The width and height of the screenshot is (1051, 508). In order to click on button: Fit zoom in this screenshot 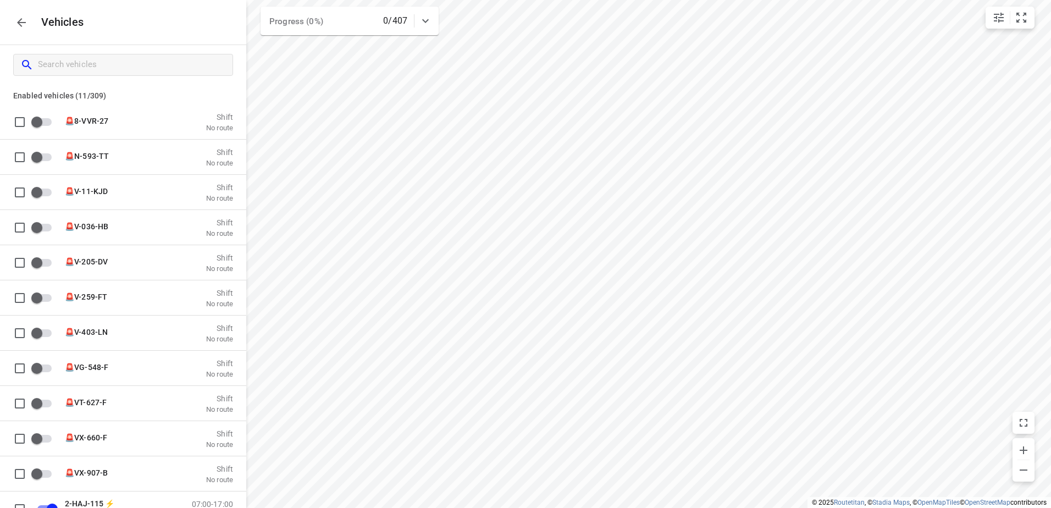, I will do `click(1021, 18)`.